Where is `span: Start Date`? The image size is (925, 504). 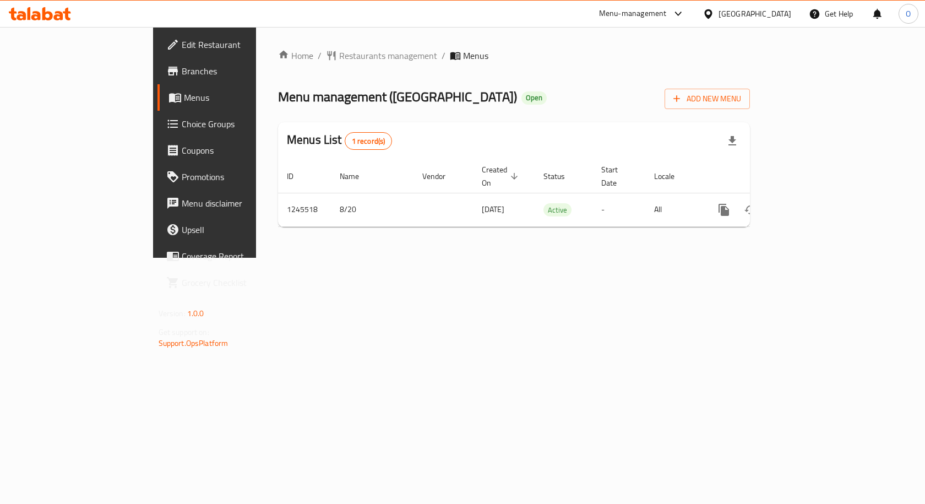 span: Start Date is located at coordinates (616, 176).